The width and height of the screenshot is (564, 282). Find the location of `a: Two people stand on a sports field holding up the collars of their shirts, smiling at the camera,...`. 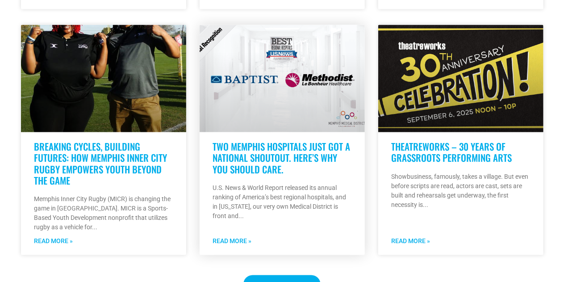

a: Two people stand on a sports field holding up the collars of their shirts, smiling at the camera,... is located at coordinates (104, 79).